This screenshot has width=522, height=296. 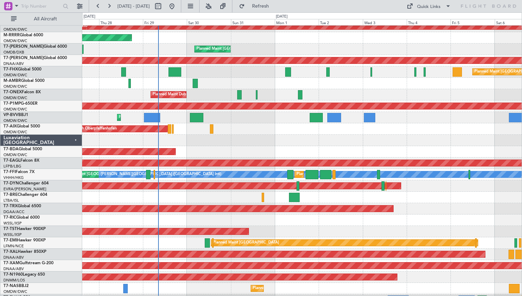 I want to click on input: Trip Number, so click(x=41, y=6).